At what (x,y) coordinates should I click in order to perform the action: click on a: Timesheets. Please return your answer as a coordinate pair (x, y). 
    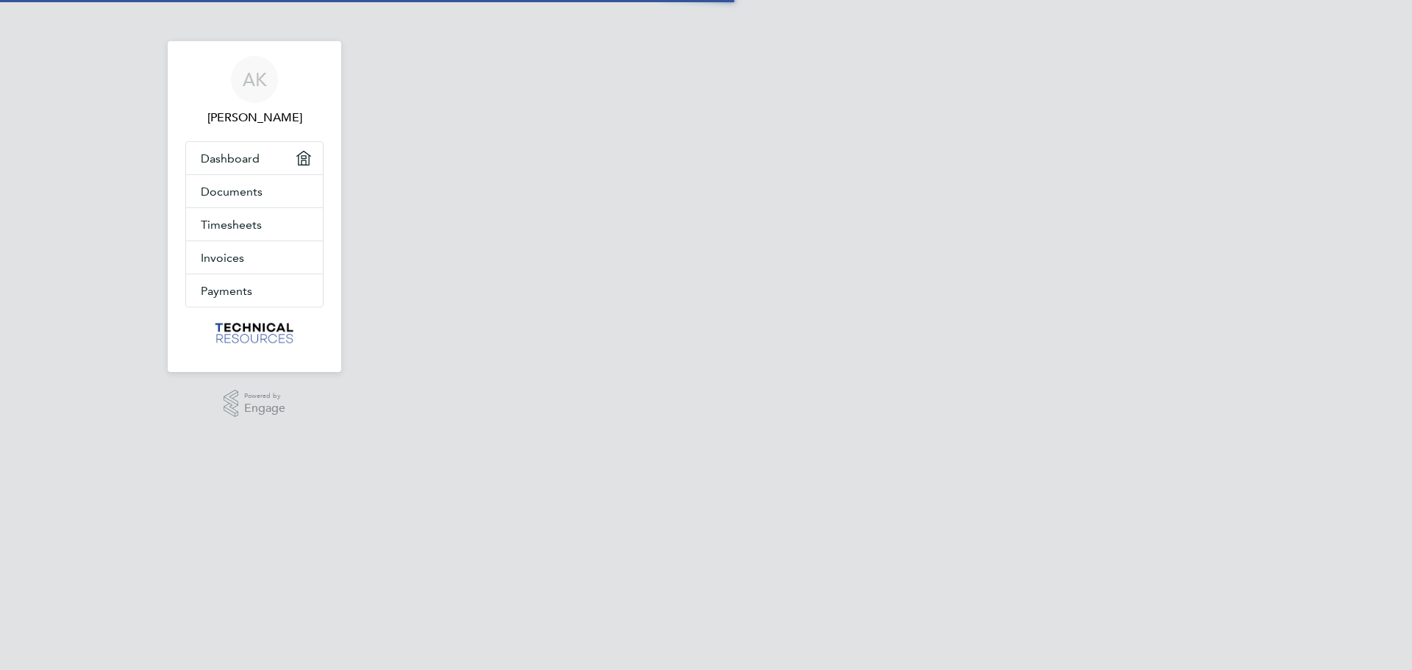
    Looking at the image, I should click on (254, 224).